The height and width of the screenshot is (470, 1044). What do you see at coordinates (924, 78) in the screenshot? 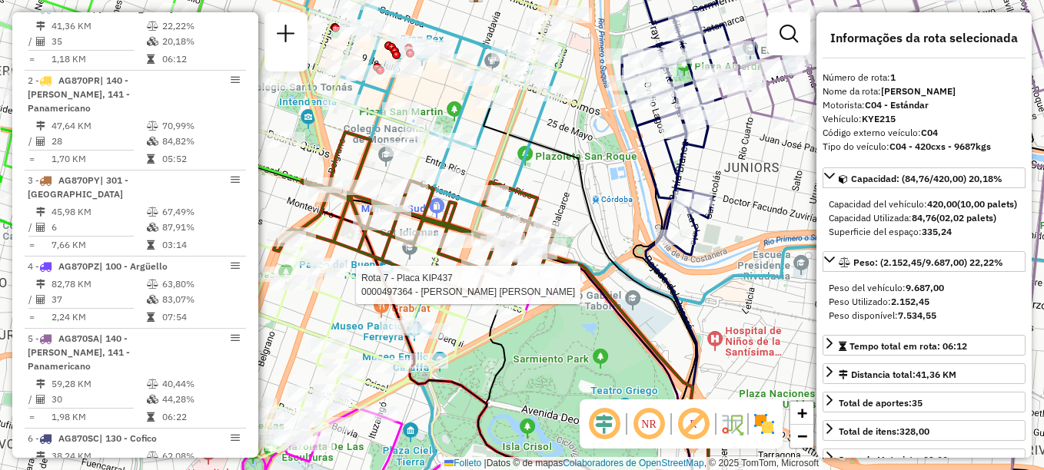
I see `div: Número de rota:` at bounding box center [924, 78].